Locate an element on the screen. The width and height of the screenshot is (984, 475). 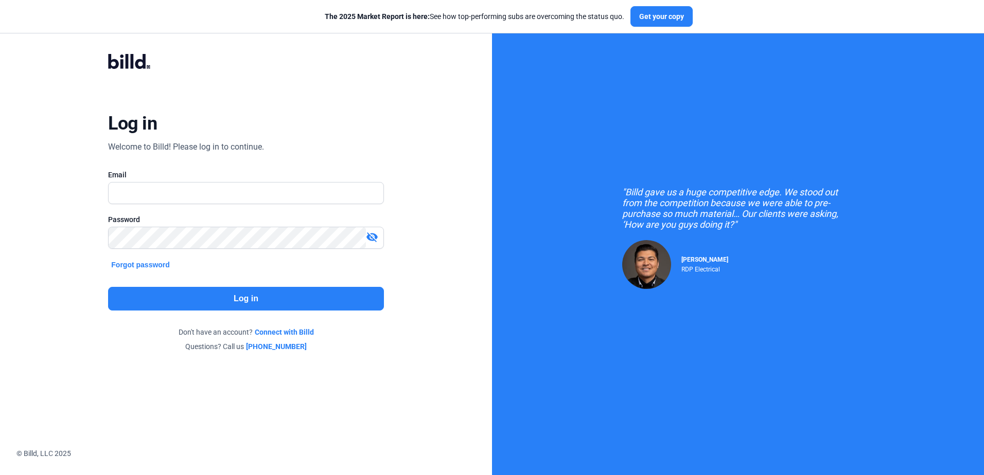
button: Get your copy is located at coordinates (661, 16).